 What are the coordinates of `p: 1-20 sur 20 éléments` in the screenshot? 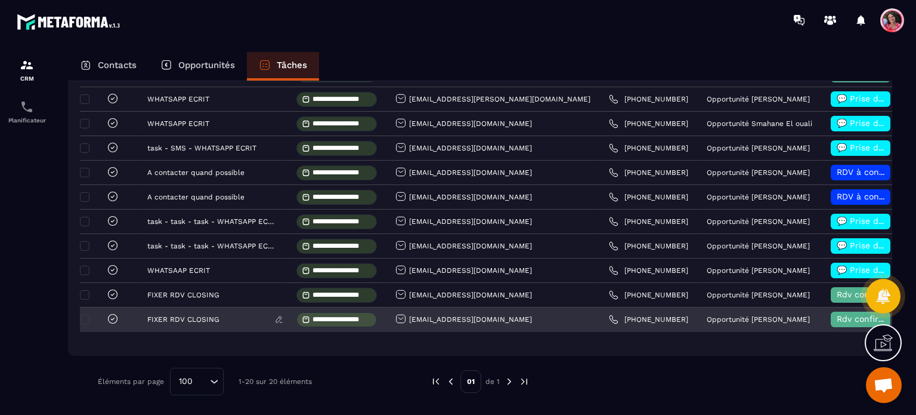 It's located at (275, 381).